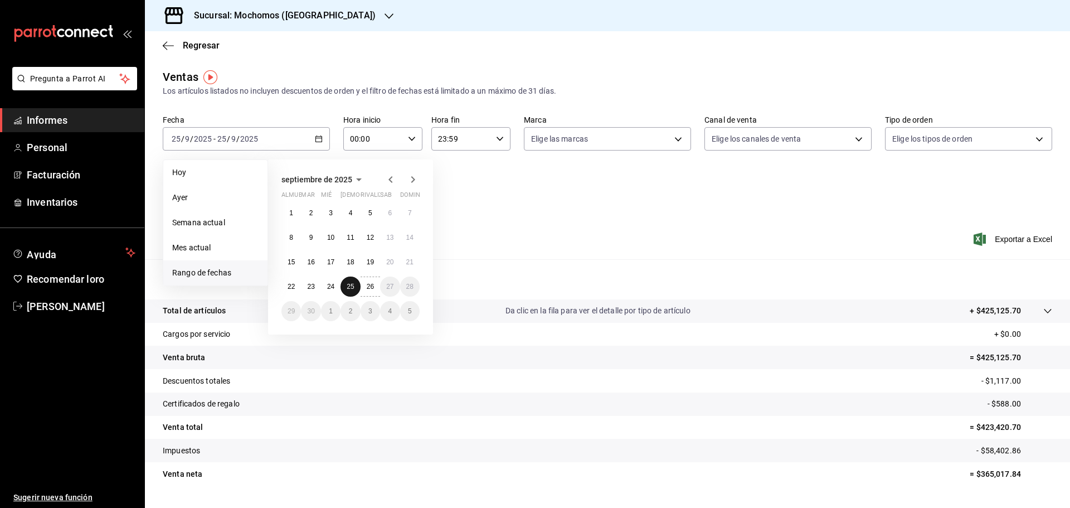 This screenshot has height=508, width=1070. I want to click on button: 11 de septiembre de 2025, so click(350, 237).